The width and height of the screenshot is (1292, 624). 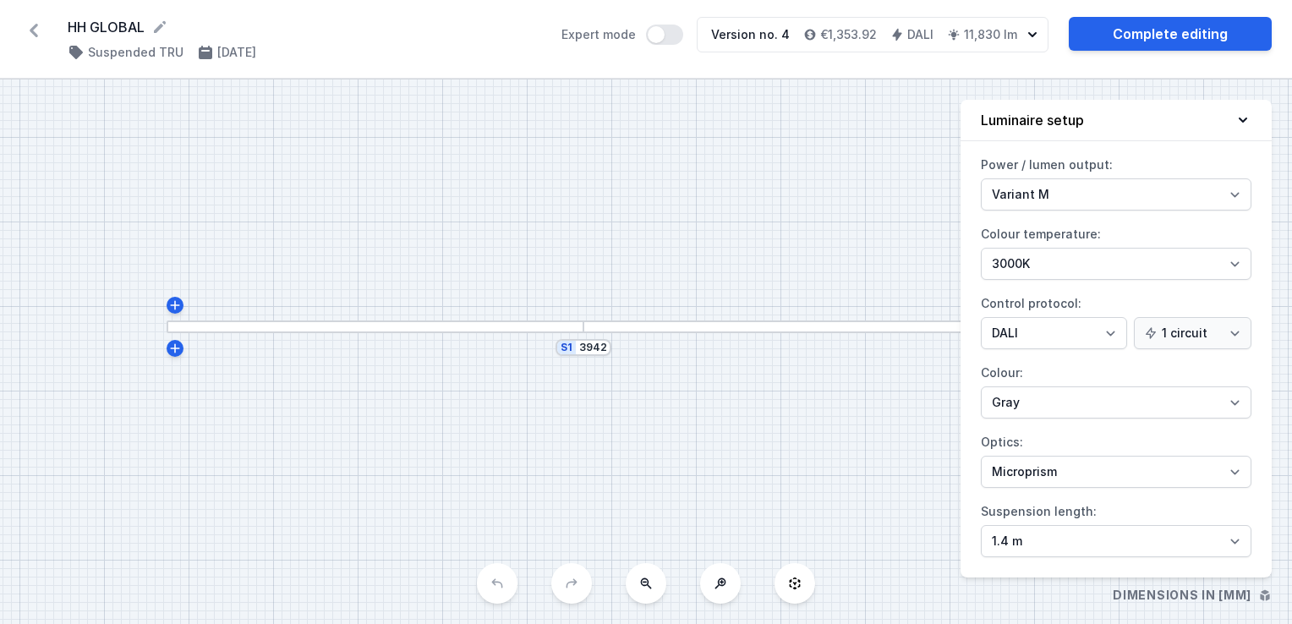 What do you see at coordinates (1116, 402) in the screenshot?
I see `select: Colour:` at bounding box center [1116, 402].